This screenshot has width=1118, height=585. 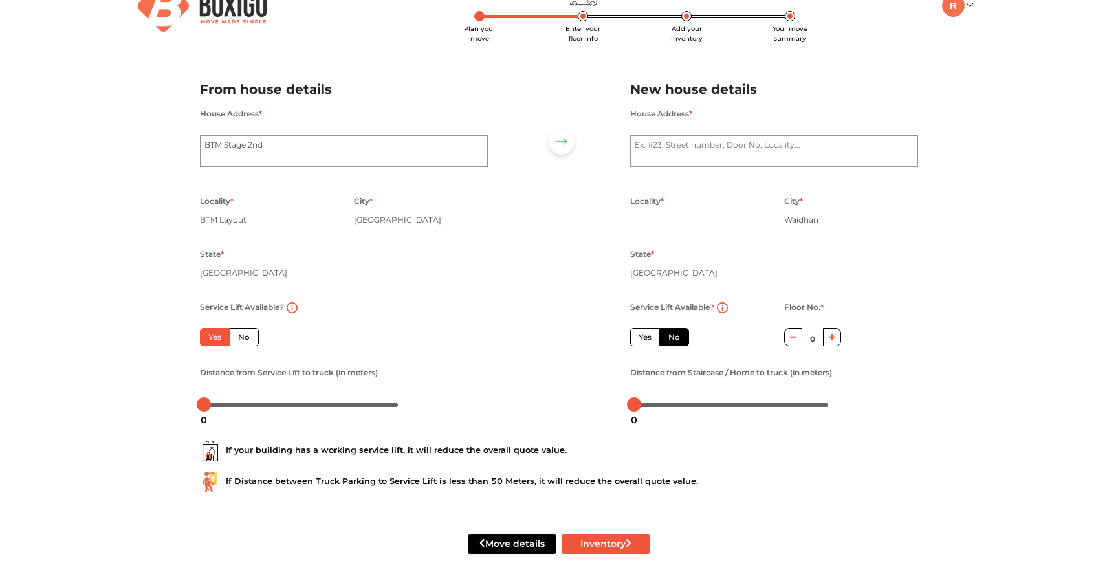 What do you see at coordinates (731, 373) in the screenshot?
I see `label: Distance from Staircase / Home to truck (in meters)` at bounding box center [731, 373].